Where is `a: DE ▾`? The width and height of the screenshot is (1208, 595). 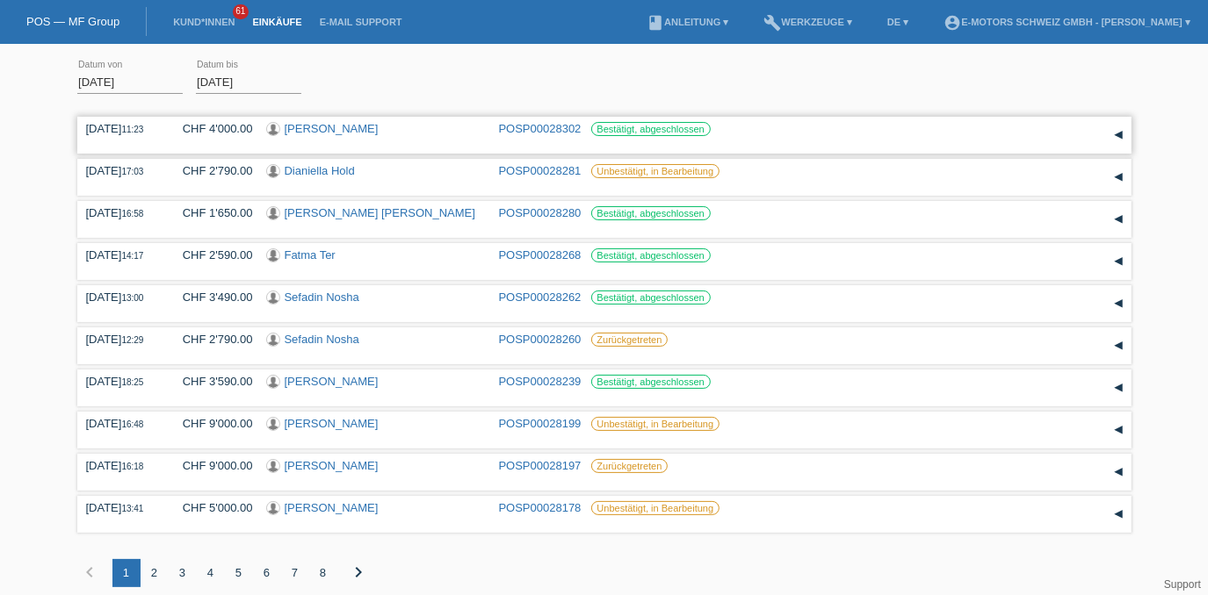 a: DE ▾ is located at coordinates (898, 22).